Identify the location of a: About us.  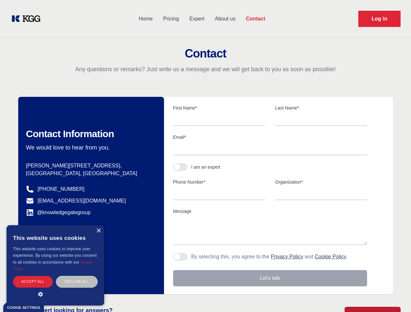
(225, 19).